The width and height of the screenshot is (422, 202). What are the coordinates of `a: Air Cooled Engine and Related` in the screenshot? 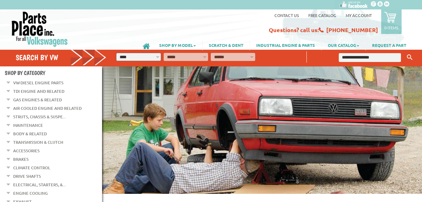 It's located at (47, 108).